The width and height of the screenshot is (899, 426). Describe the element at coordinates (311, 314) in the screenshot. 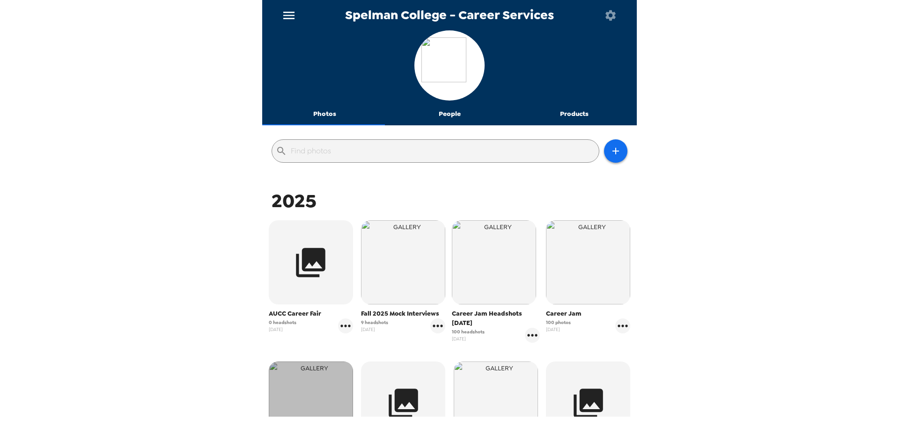

I see `span: AUCC Career Fair` at that location.